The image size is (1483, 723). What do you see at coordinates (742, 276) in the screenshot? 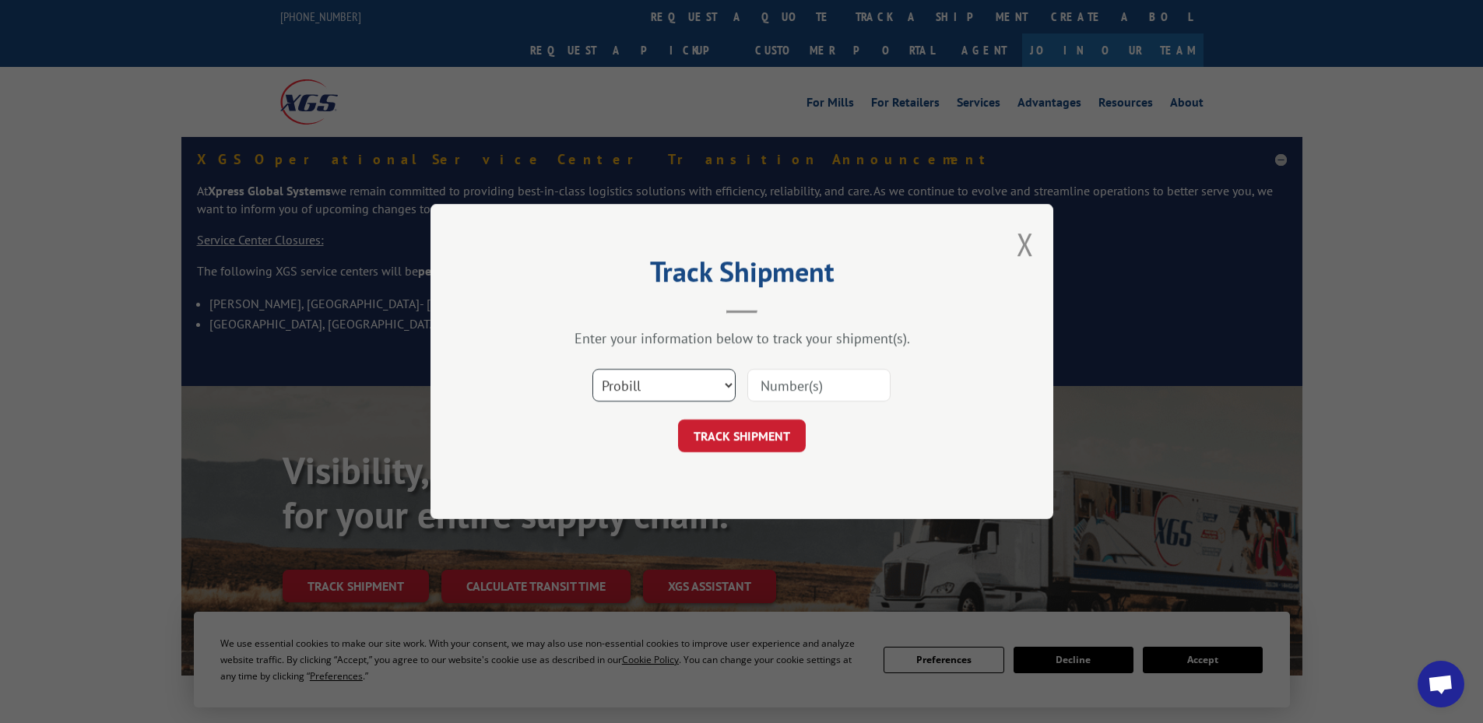
I see `h2: Track Shipment` at bounding box center [742, 276].